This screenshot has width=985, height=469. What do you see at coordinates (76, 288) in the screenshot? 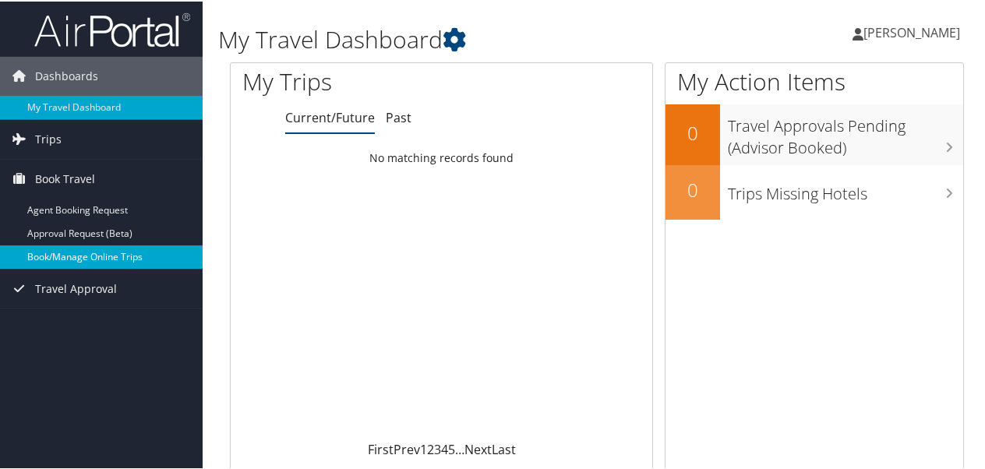
I see `span: Travel Approval` at bounding box center [76, 288].